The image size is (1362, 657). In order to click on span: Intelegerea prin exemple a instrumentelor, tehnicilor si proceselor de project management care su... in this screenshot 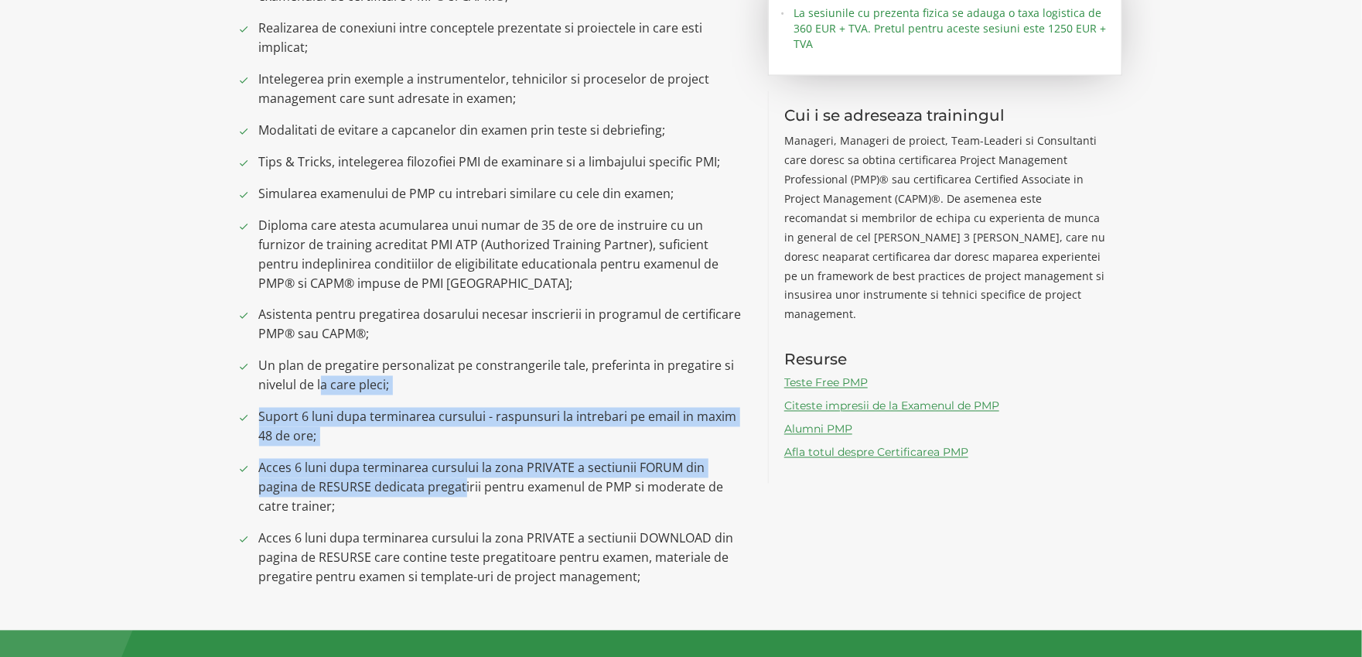, I will do `click(502, 89)`.